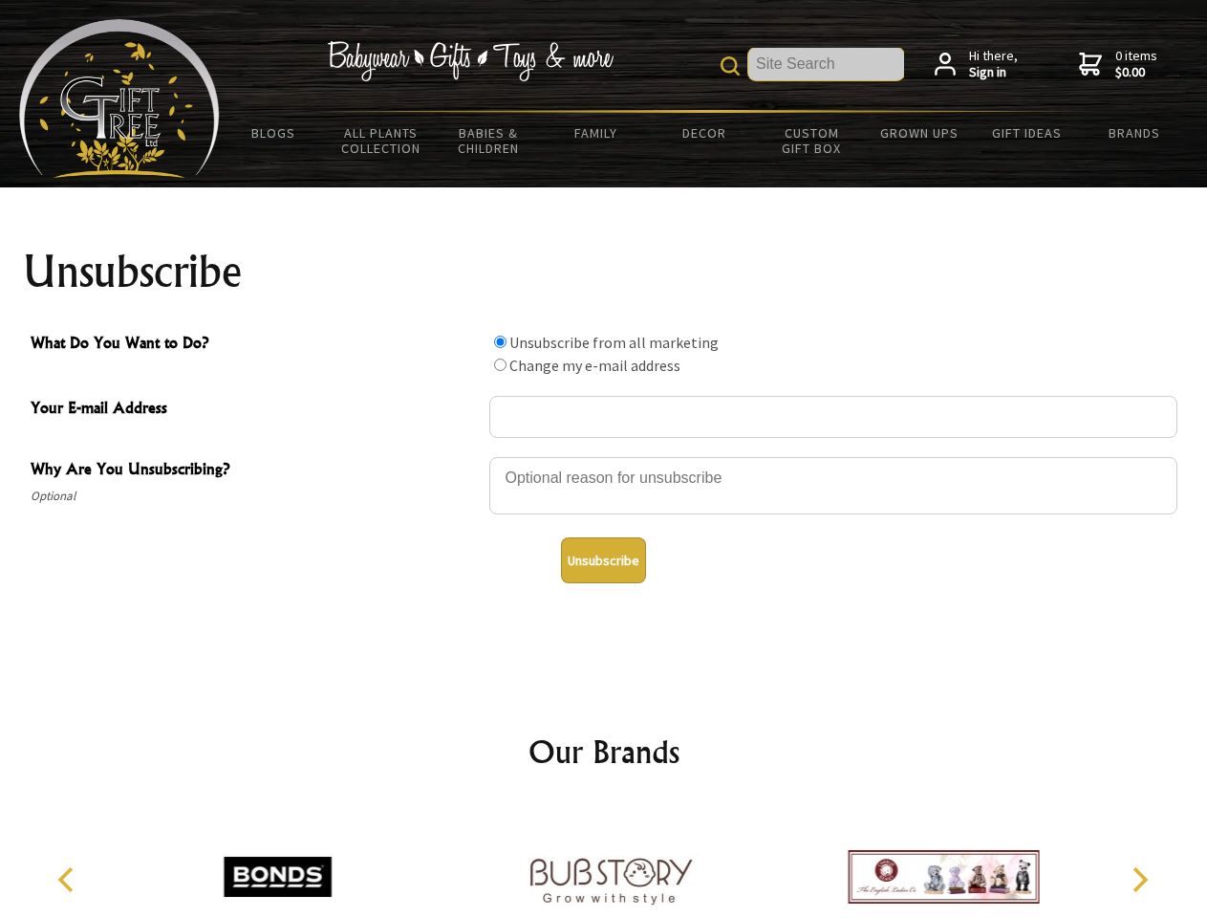 This screenshot has width=1207, height=918. I want to click on span: Why Are You Unsubscribing?, so click(255, 470).